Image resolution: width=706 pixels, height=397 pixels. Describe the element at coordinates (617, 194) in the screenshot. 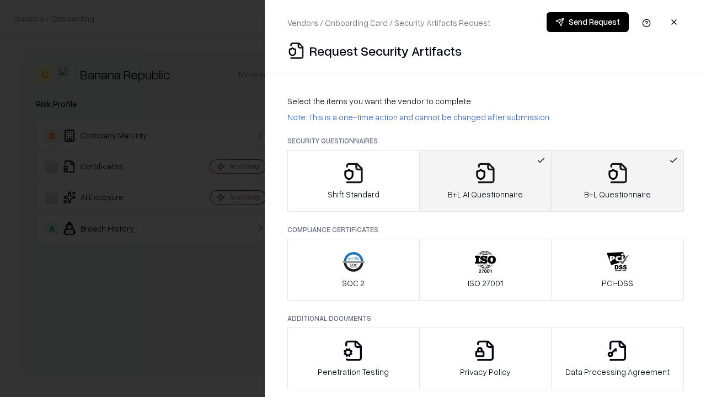

I see `p: B+L Questionnaire` at that location.